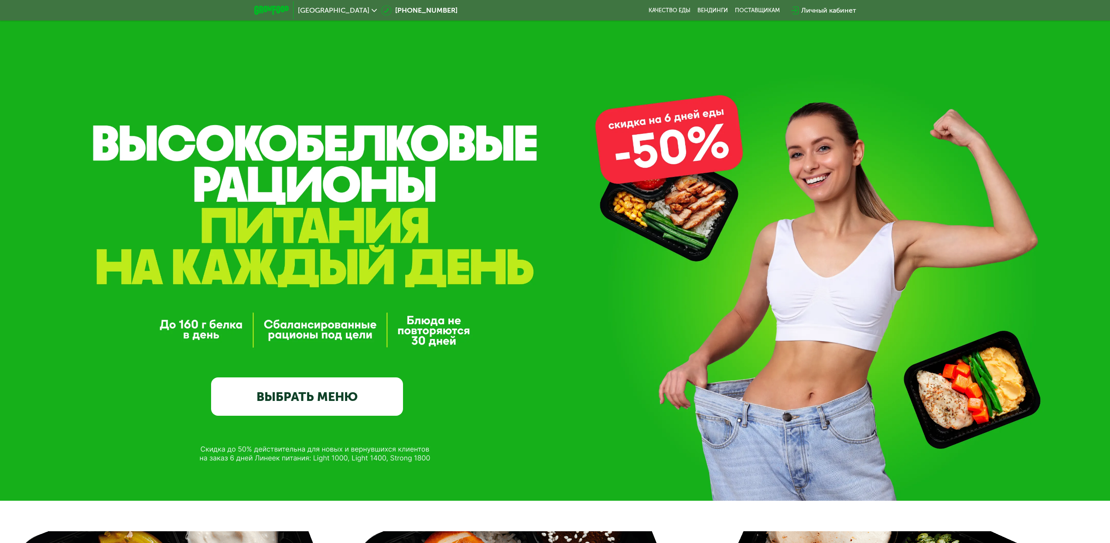 Image resolution: width=1110 pixels, height=543 pixels. What do you see at coordinates (828, 10) in the screenshot?
I see `div: Личный кабинет` at bounding box center [828, 10].